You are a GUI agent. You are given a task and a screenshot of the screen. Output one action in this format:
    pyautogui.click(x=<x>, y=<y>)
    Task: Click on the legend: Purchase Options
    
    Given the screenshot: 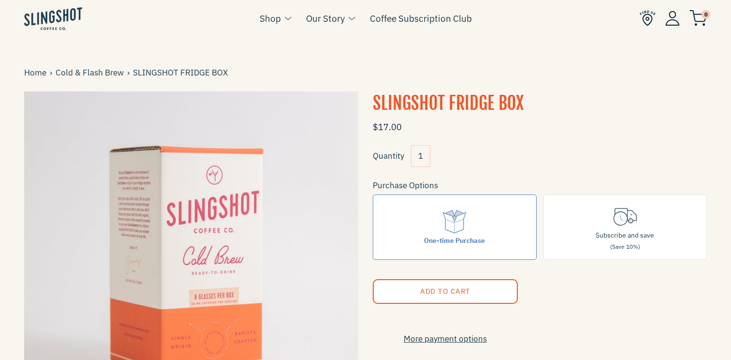 What is the action you would take?
    pyautogui.click(x=405, y=185)
    